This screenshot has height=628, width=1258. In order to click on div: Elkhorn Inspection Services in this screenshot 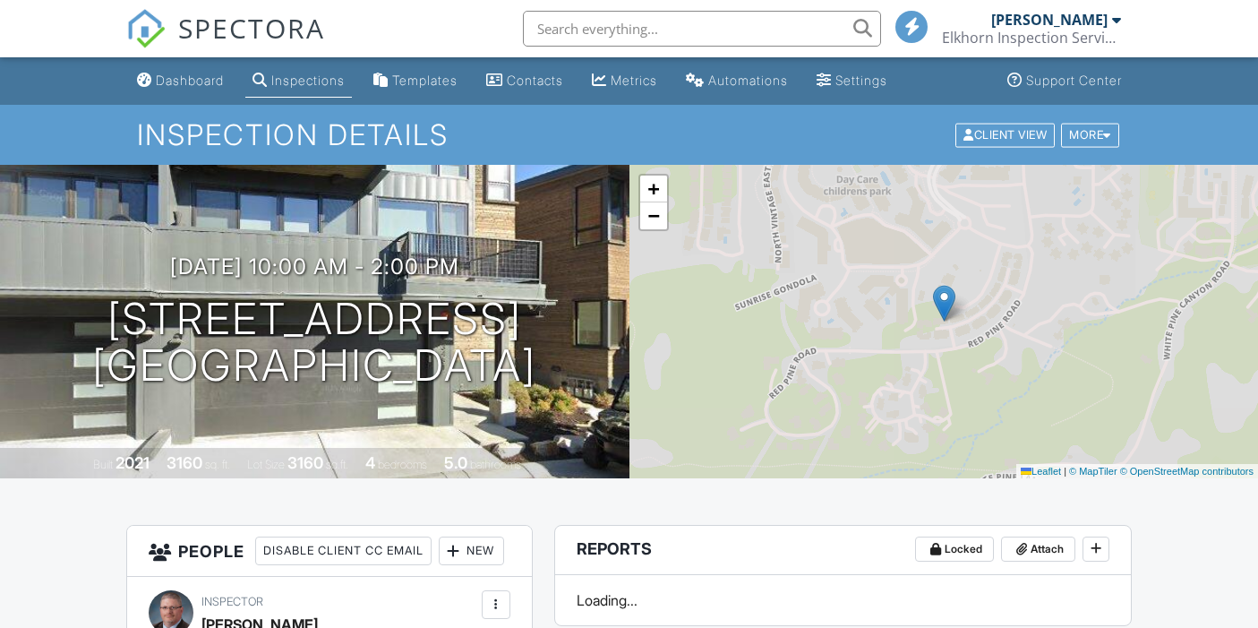, I will do `click(1031, 38)`.